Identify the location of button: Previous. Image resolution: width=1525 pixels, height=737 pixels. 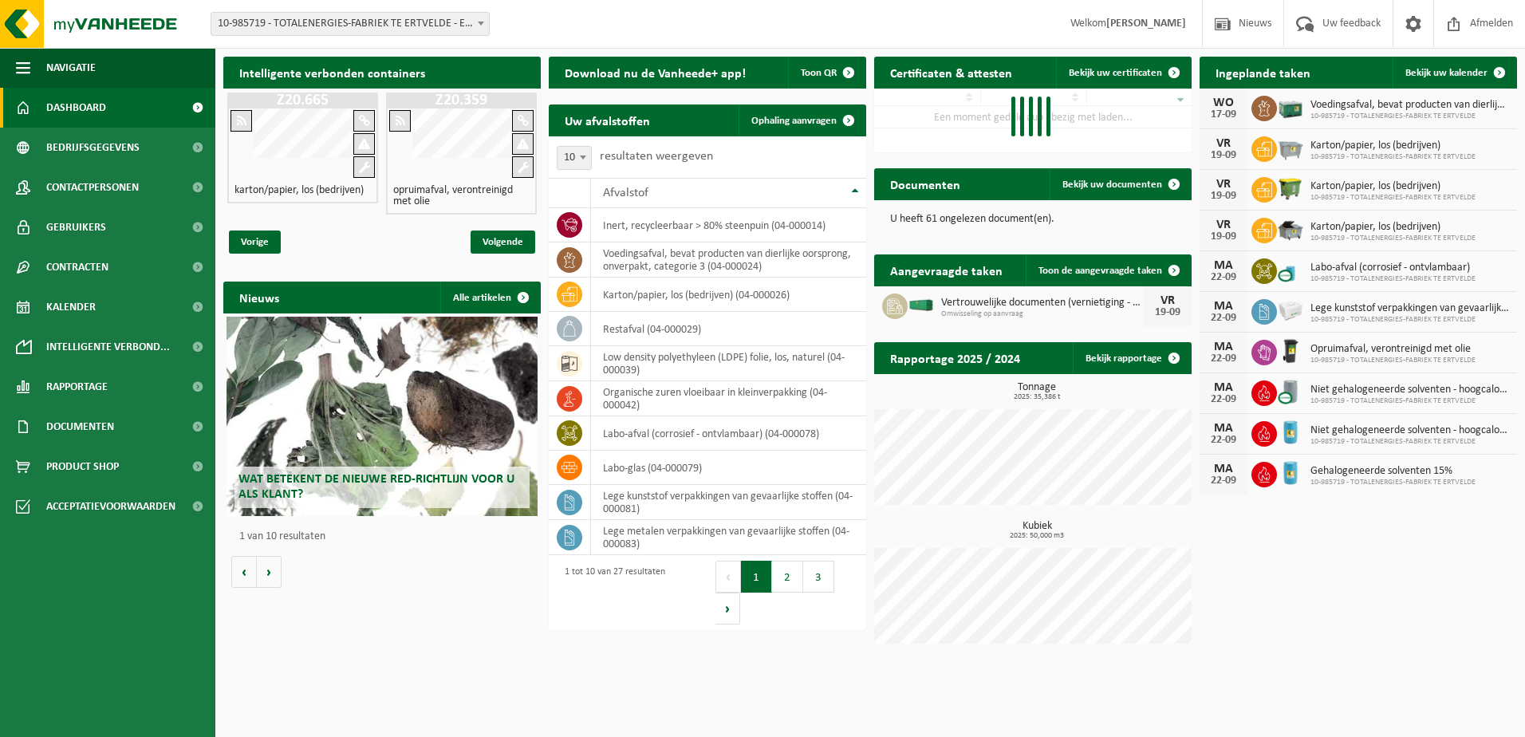
(728, 577).